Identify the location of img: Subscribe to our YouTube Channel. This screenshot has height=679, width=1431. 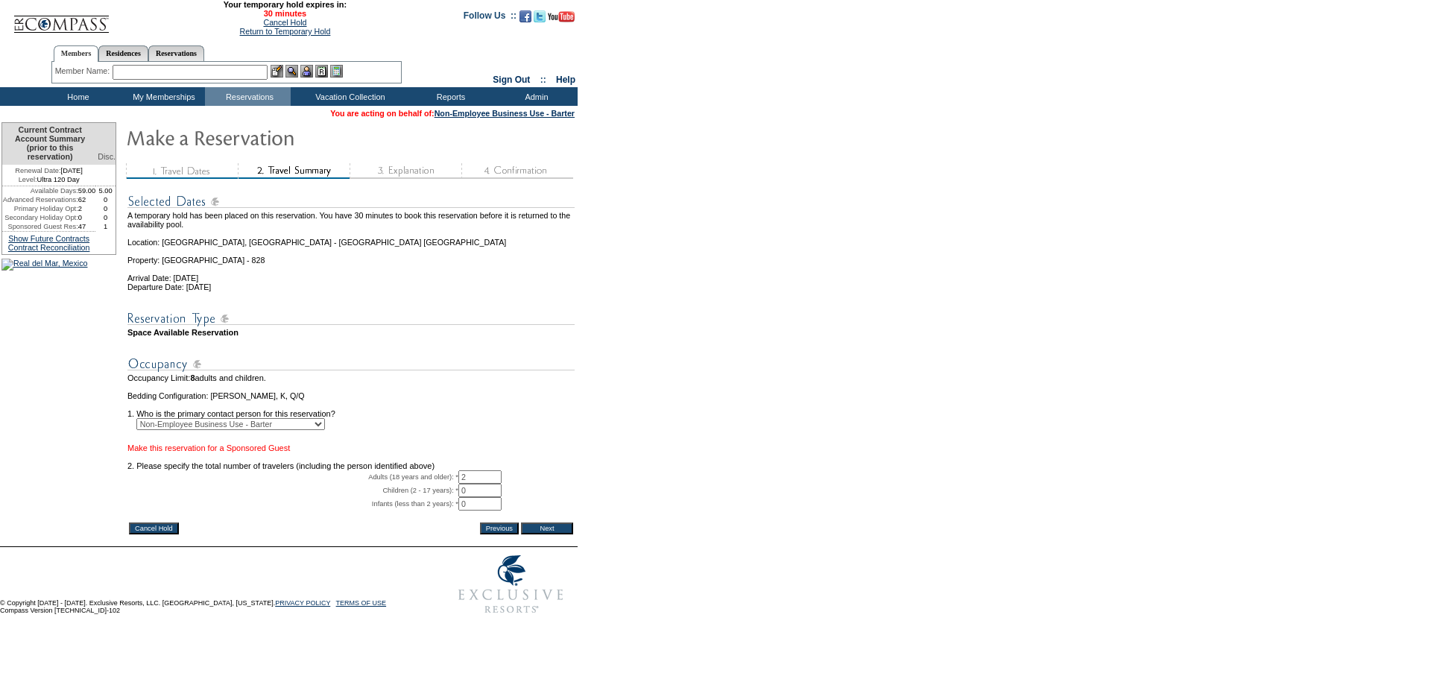
(561, 16).